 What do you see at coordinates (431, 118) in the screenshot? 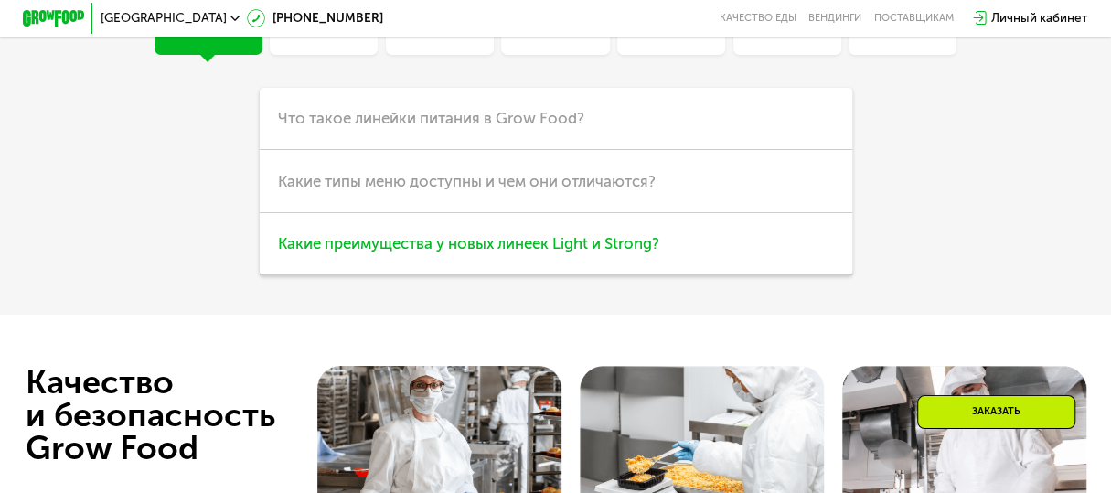
I see `span: Что такое линейки питания в Grow Food?` at bounding box center [431, 118].